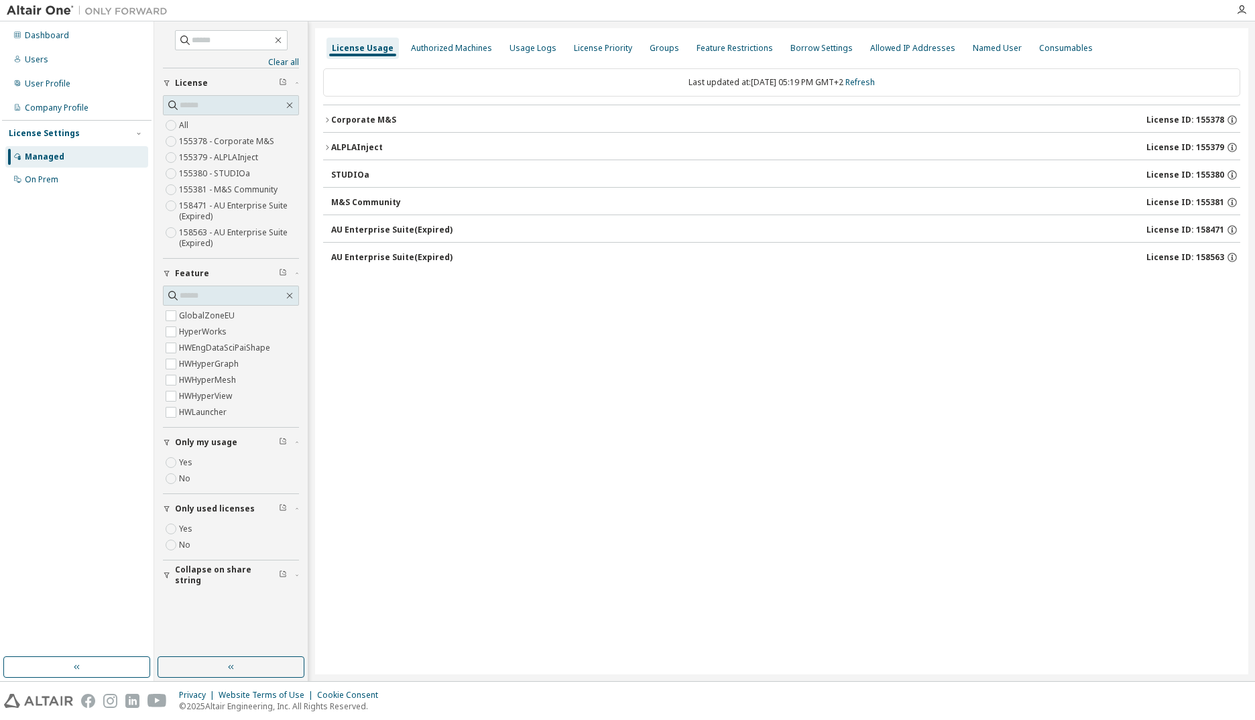 The image size is (1255, 720). Describe the element at coordinates (1066, 48) in the screenshot. I see `div: Consumables` at that location.